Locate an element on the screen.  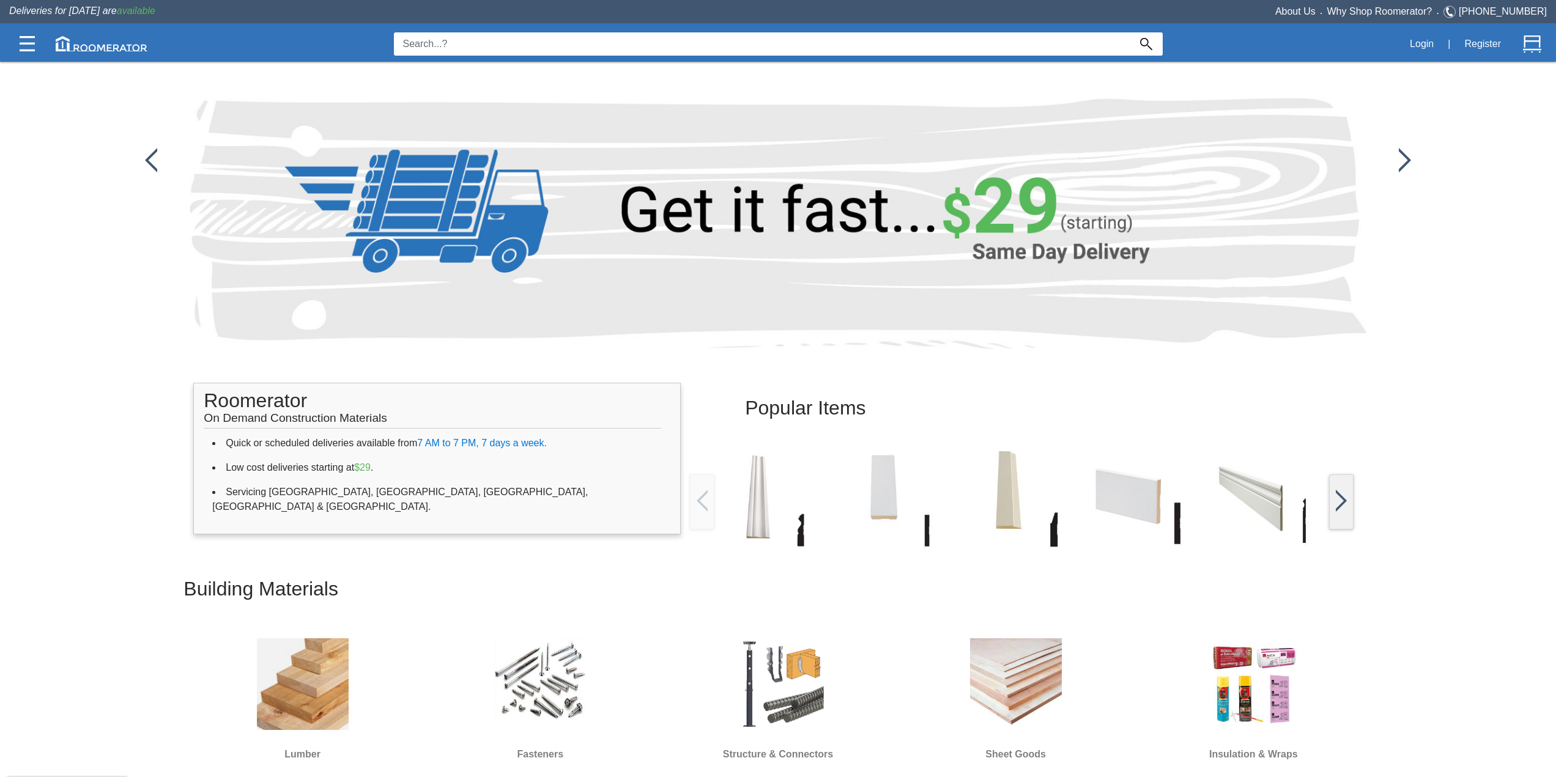
h6: Fasteners is located at coordinates (540, 755).